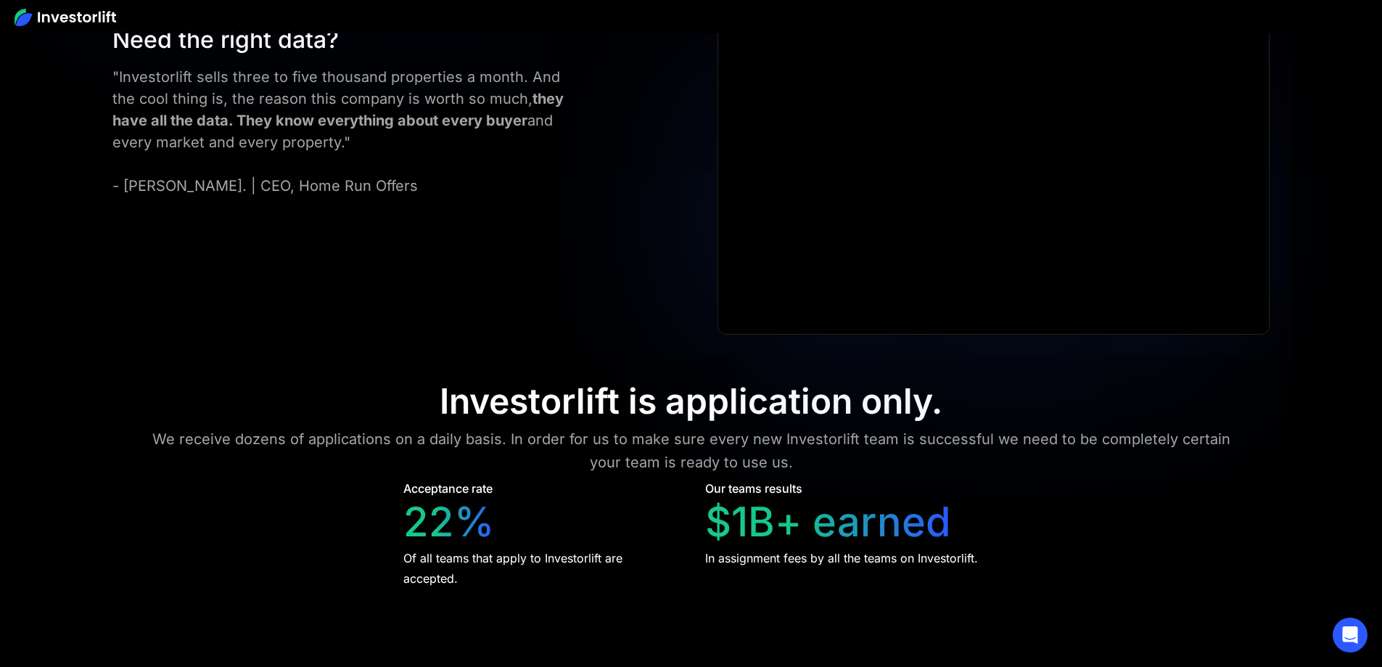  I want to click on div: Open Intercom Messenger, so click(1350, 635).